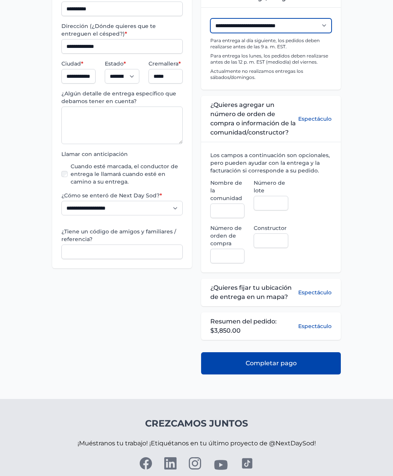 The height and width of the screenshot is (476, 393). Describe the element at coordinates (119, 98) in the screenshot. I see `font: ¿Algún detalle de entrega específico que debamos tener en cuenta?` at that location.